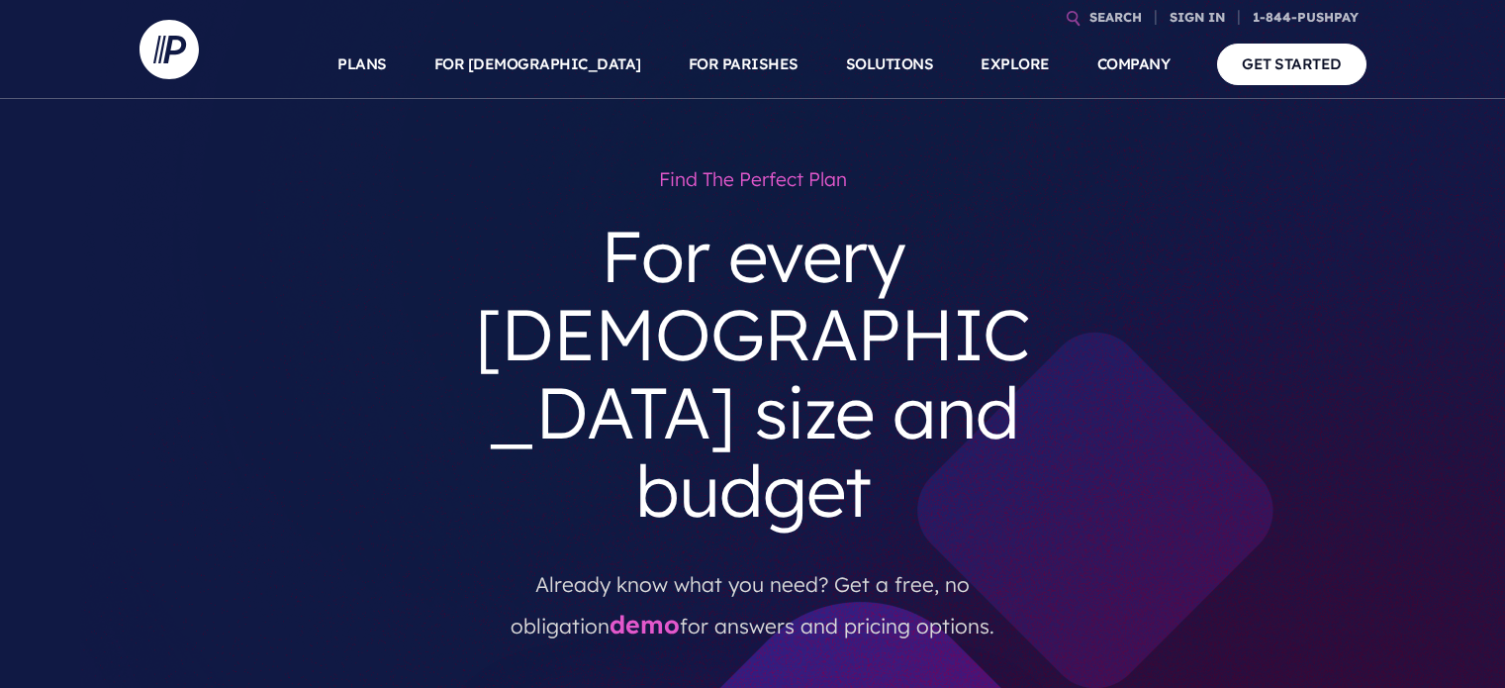  I want to click on h1: Find the perfect plan, so click(753, 179).